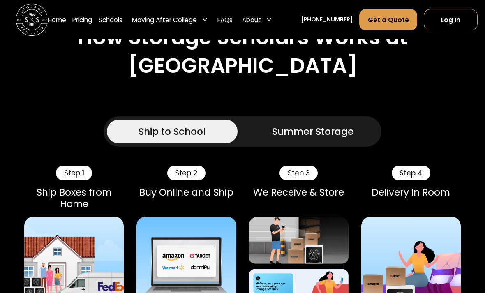 This screenshot has height=293, width=485. I want to click on div: Buy Online and Ship, so click(186, 193).